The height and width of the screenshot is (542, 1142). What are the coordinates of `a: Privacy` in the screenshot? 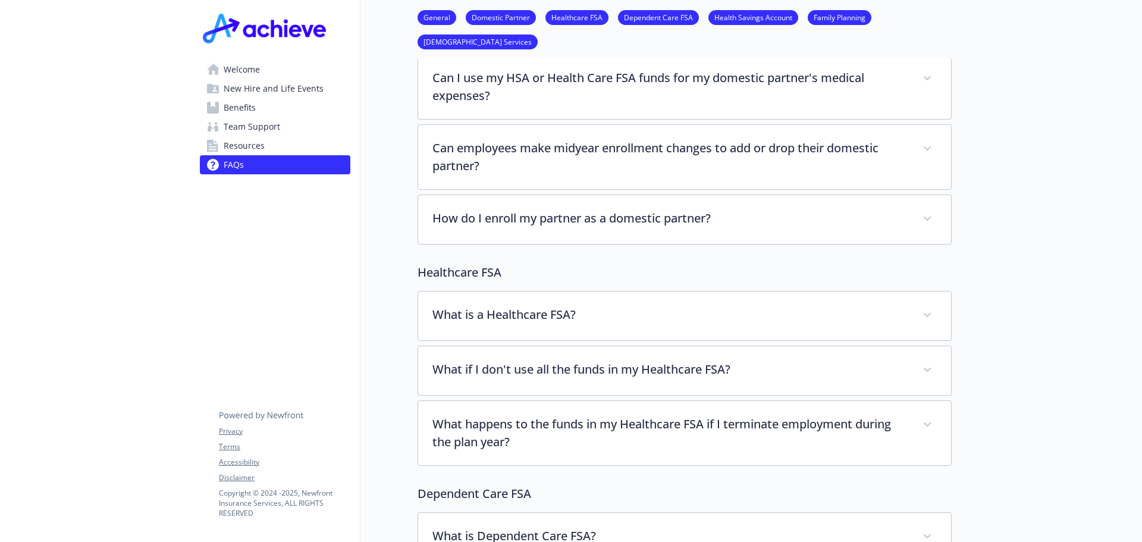 It's located at (284, 431).